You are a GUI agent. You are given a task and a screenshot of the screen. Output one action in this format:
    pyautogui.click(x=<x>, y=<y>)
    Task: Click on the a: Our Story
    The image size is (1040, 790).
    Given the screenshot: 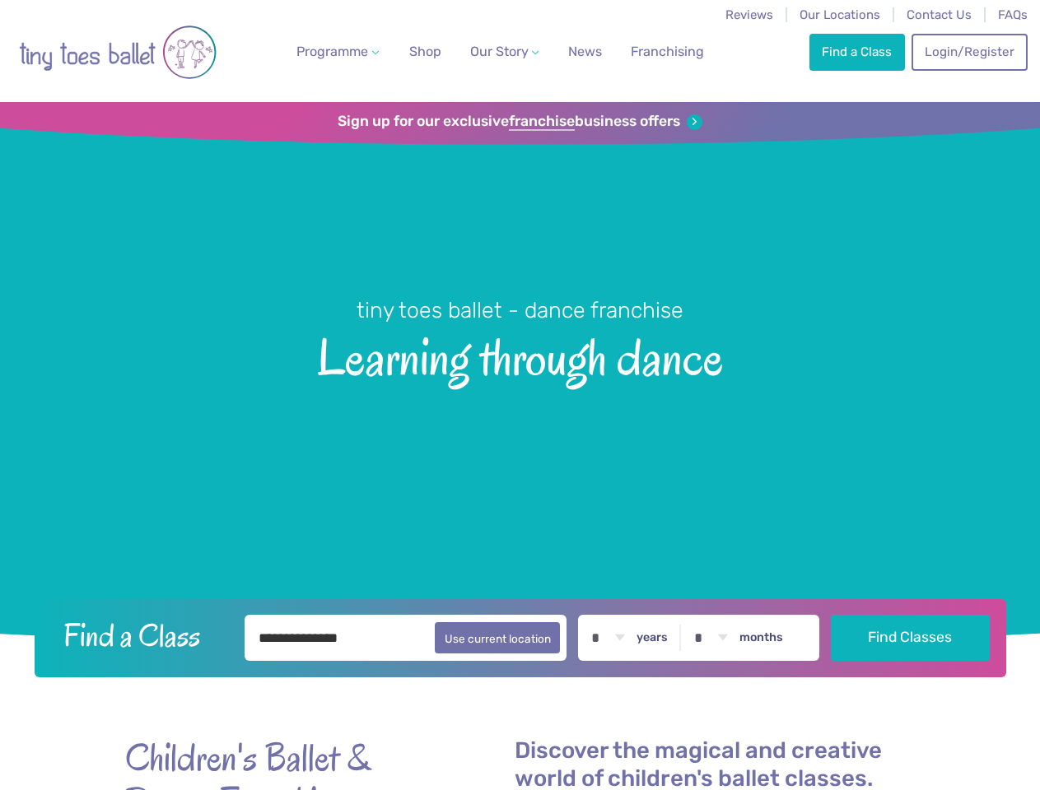 What is the action you would take?
    pyautogui.click(x=504, y=52)
    